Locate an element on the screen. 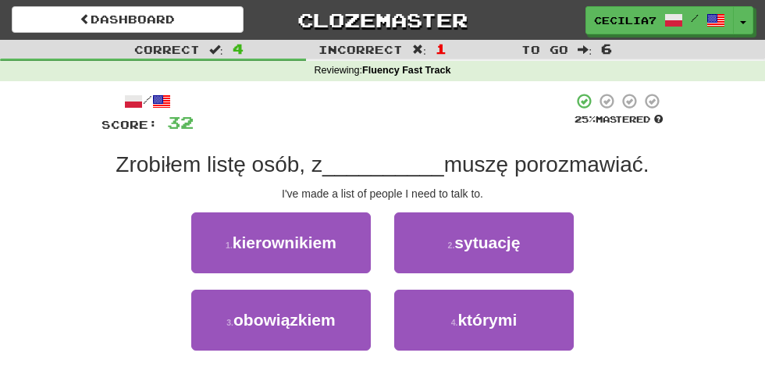 Image resolution: width=765 pixels, height=367 pixels. strong: Fluency Fast Track is located at coordinates (406, 70).